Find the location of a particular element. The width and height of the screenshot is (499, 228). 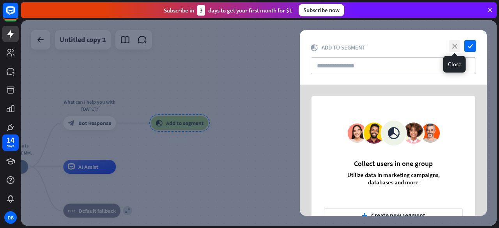

img: people is located at coordinates (393, 133).